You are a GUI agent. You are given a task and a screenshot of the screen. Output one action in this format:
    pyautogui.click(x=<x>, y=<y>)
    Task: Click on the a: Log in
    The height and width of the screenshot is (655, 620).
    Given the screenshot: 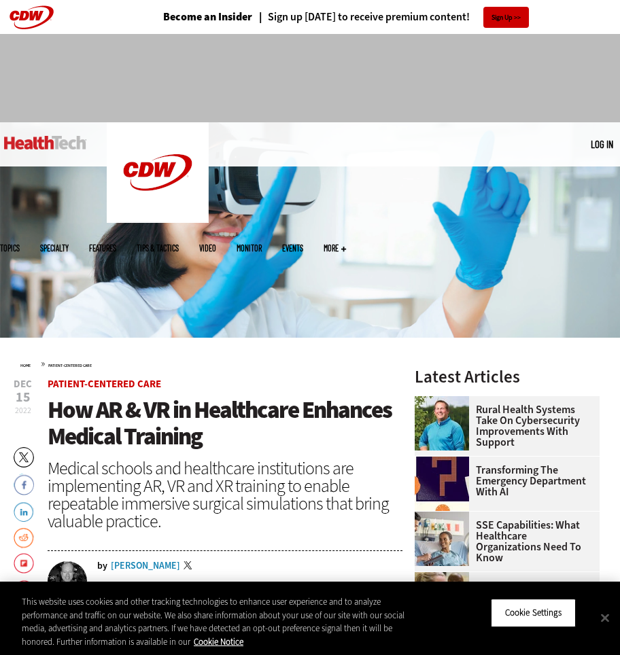 What is the action you would take?
    pyautogui.click(x=602, y=144)
    